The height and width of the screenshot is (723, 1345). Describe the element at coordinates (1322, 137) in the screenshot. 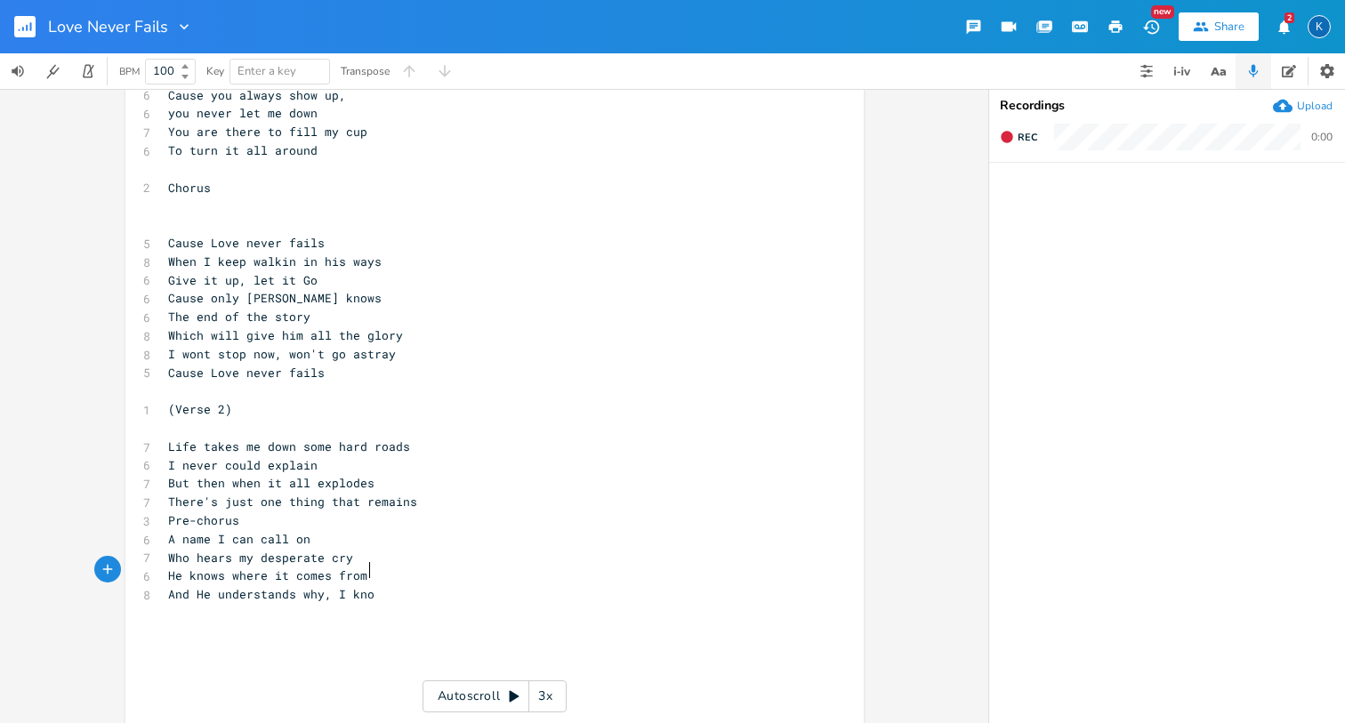

I see `div: 0:00` at that location.